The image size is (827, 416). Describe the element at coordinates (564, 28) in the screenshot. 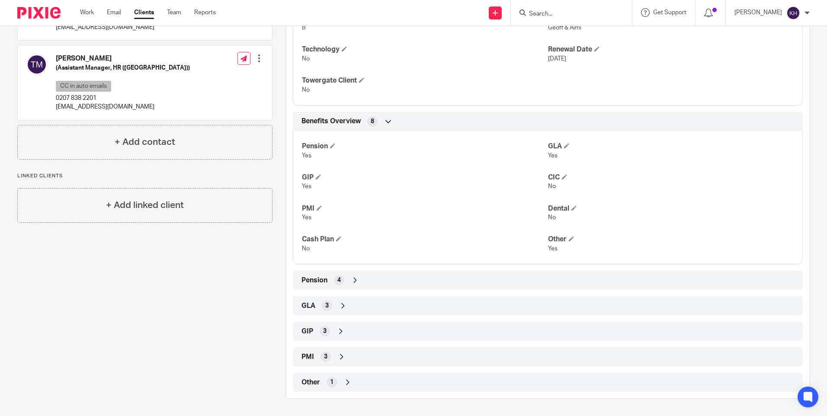

I see `span: Geoff & Aimi` at that location.